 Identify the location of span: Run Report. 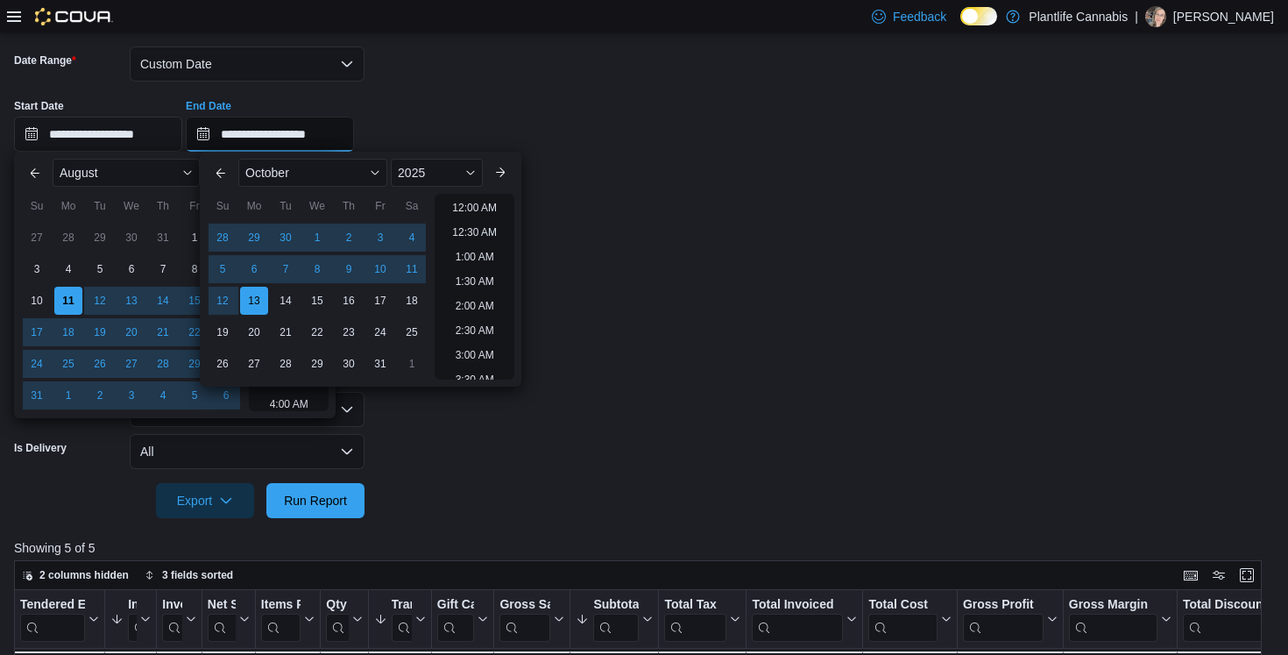
(315, 500).